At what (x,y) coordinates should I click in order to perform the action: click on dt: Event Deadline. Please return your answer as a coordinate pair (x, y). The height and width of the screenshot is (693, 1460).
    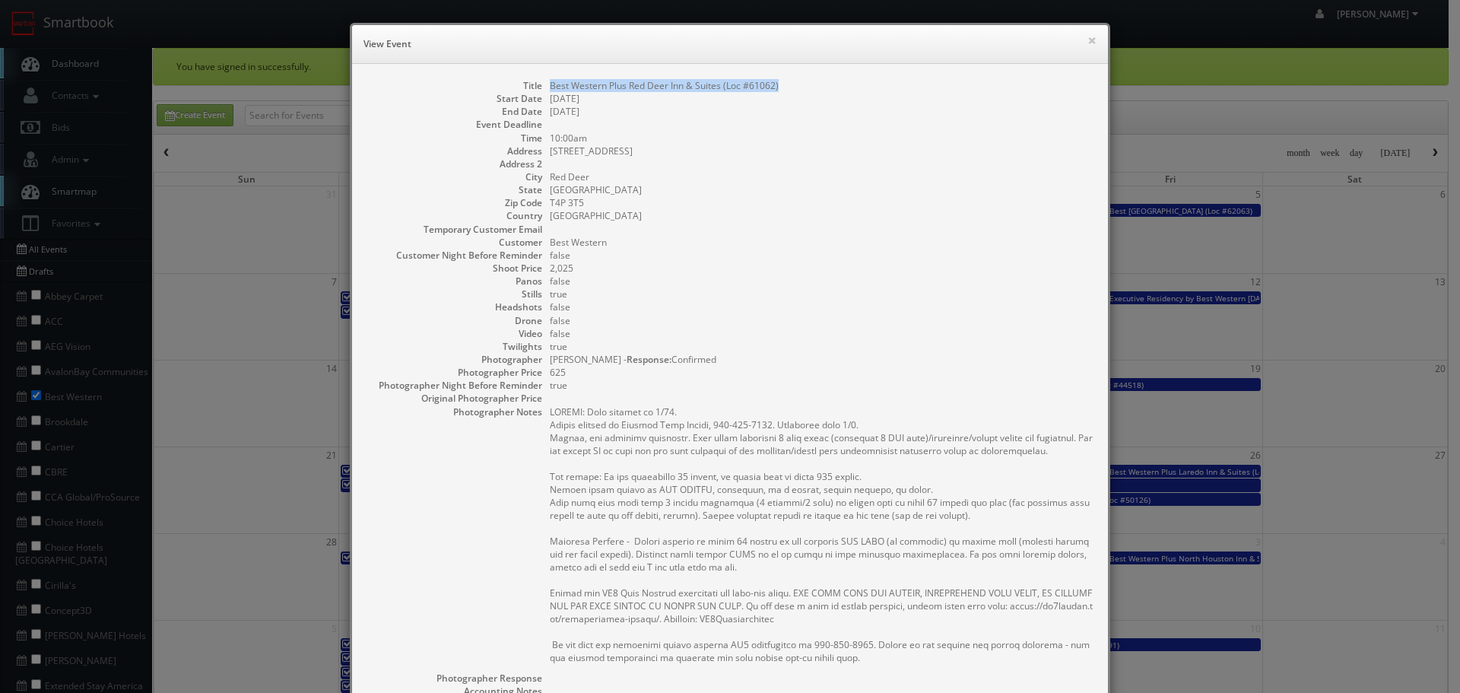
    Looking at the image, I should click on (455, 124).